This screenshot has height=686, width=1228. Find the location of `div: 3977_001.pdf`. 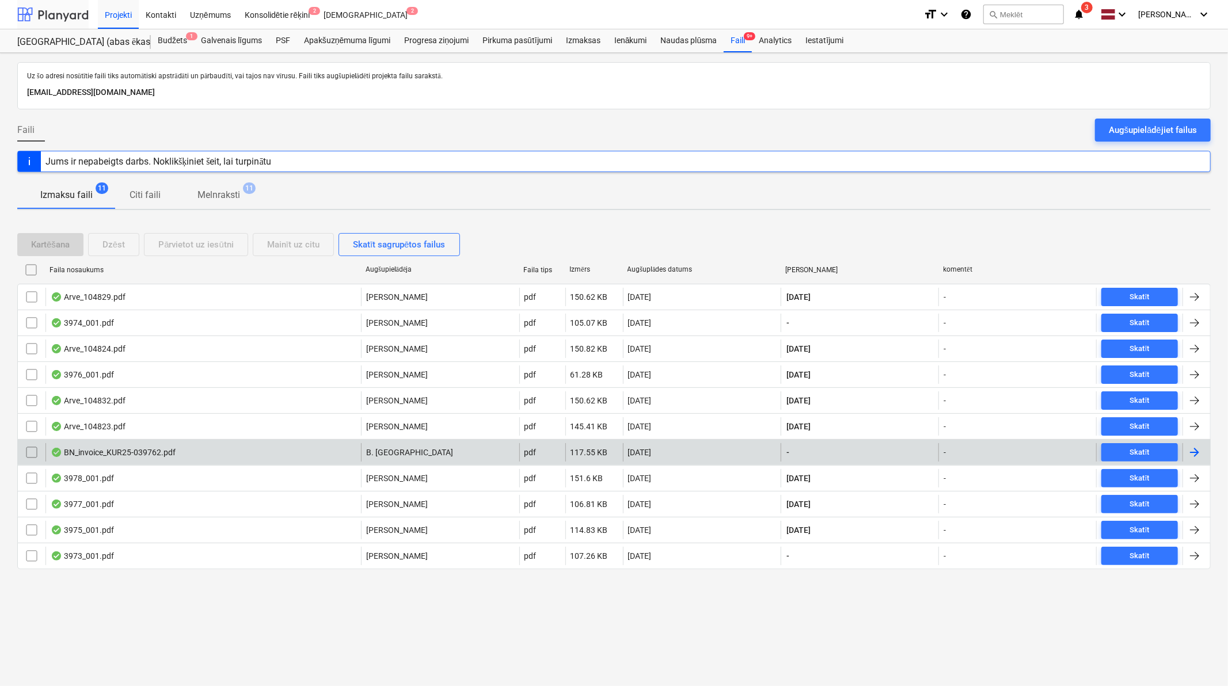

div: 3977_001.pdf is located at coordinates (82, 504).